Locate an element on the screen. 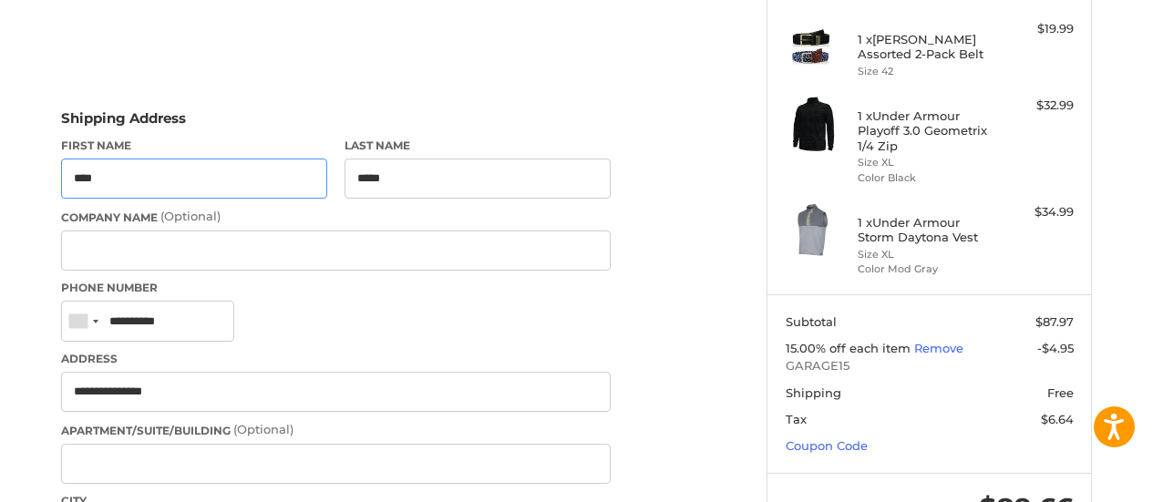 The width and height of the screenshot is (1153, 502). span: -$4.95 is located at coordinates (1055, 348).